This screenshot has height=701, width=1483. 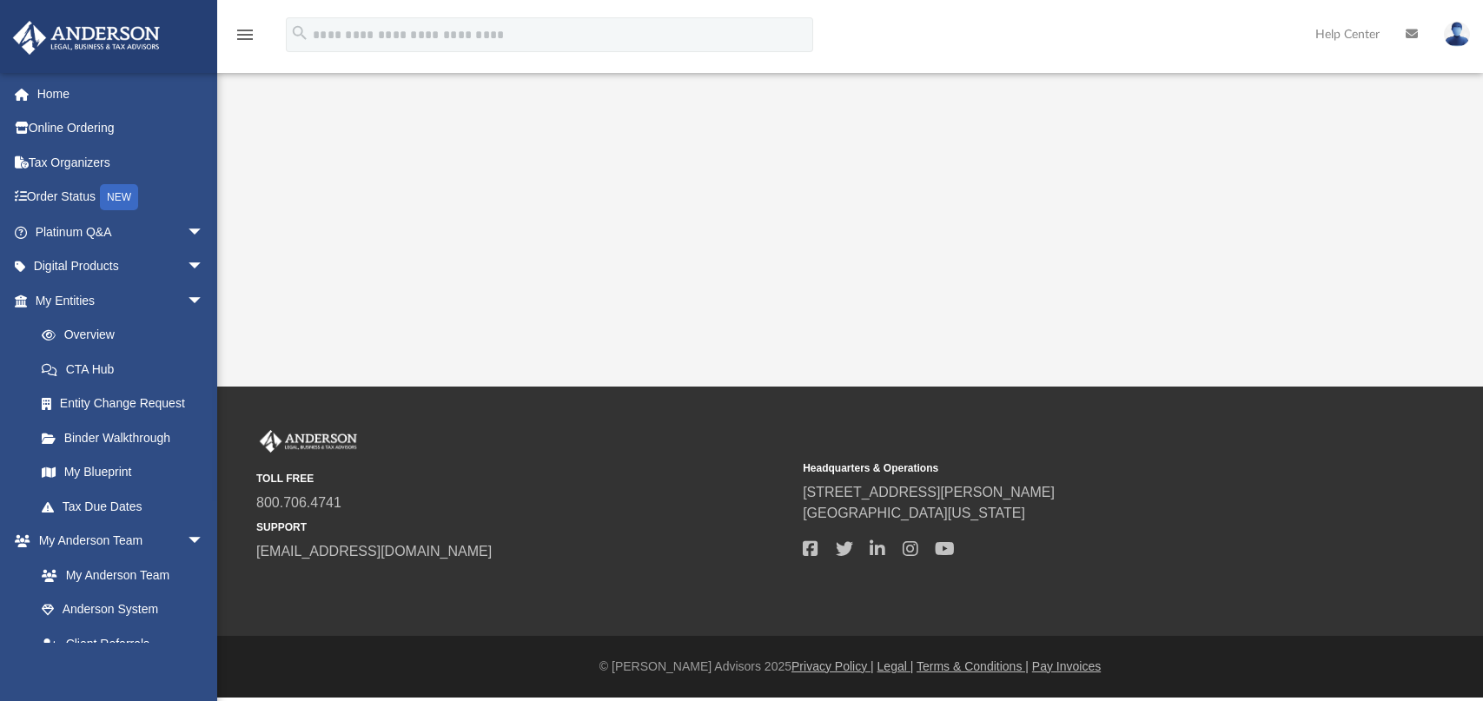 What do you see at coordinates (1457, 34) in the screenshot?
I see `img: User Pic` at bounding box center [1457, 34].